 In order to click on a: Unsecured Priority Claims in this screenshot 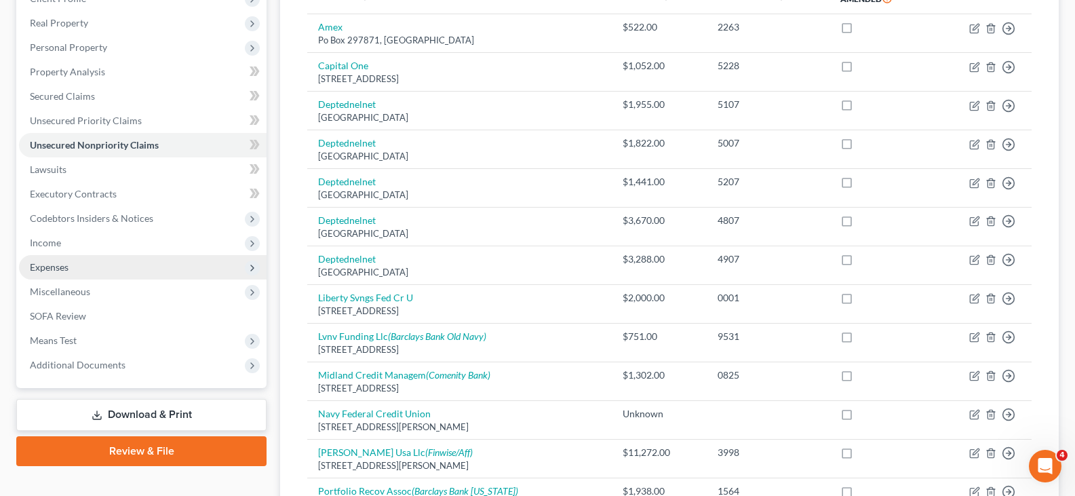, I will do `click(142, 121)`.